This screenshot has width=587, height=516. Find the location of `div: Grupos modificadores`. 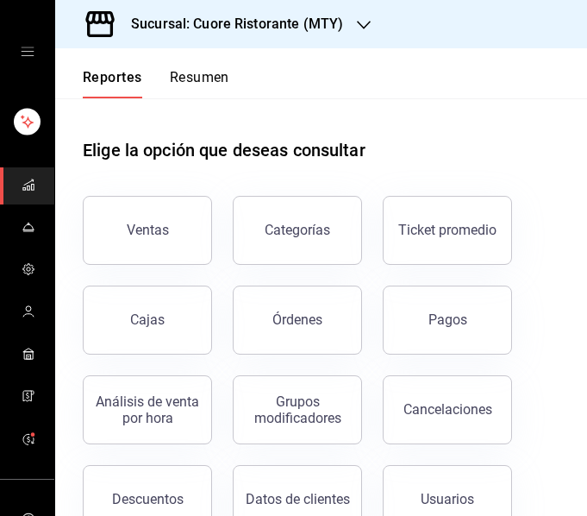

div: Grupos modificadores is located at coordinates (297, 410).